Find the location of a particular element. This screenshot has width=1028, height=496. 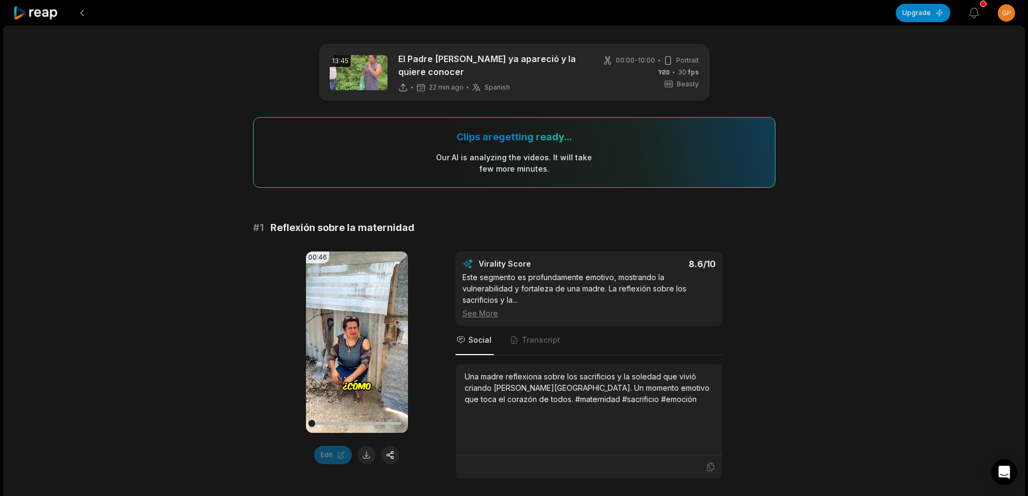

span: # 1 is located at coordinates (258, 228).